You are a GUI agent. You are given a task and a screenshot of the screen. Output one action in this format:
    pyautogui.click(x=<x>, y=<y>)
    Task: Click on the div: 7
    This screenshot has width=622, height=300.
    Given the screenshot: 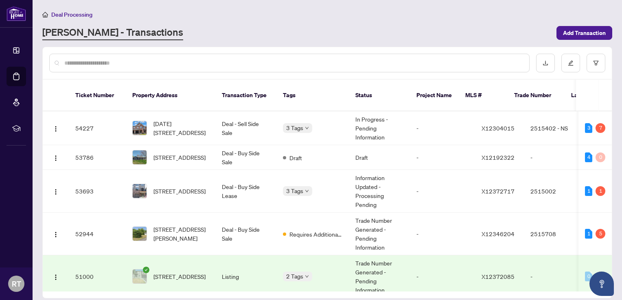 What is the action you would take?
    pyautogui.click(x=600, y=128)
    